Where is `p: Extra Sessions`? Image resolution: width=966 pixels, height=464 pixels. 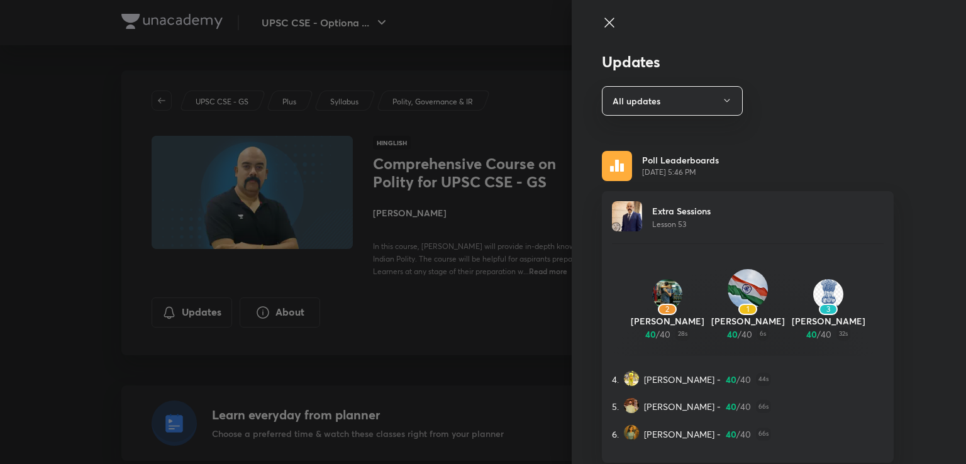 p: Extra Sessions is located at coordinates (681, 211).